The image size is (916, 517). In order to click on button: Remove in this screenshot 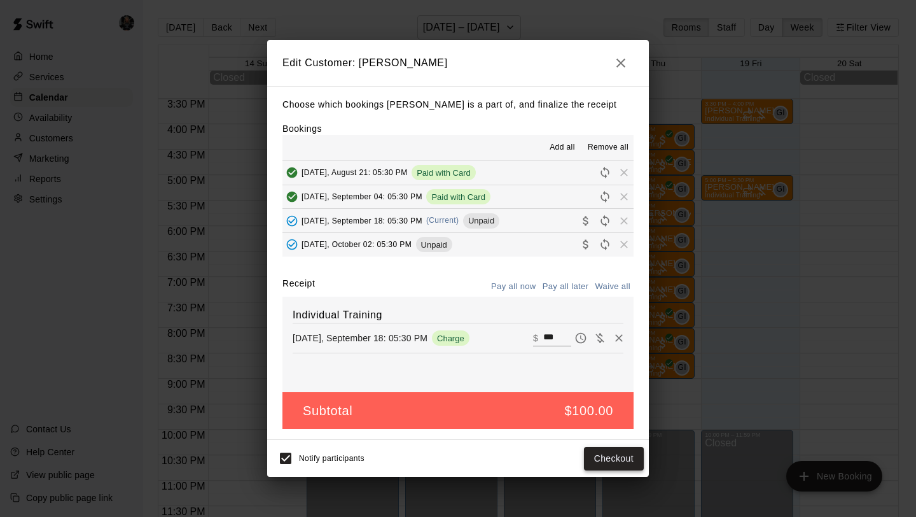, I will do `click(619, 338)`.